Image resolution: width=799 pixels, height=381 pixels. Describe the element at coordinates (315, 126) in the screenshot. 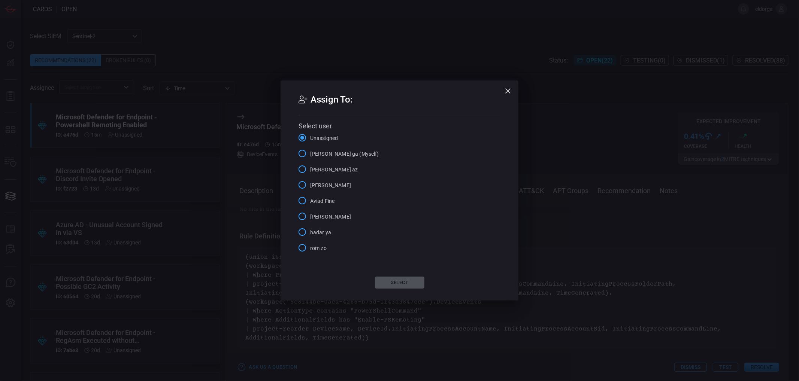

I see `span: Select user` at that location.